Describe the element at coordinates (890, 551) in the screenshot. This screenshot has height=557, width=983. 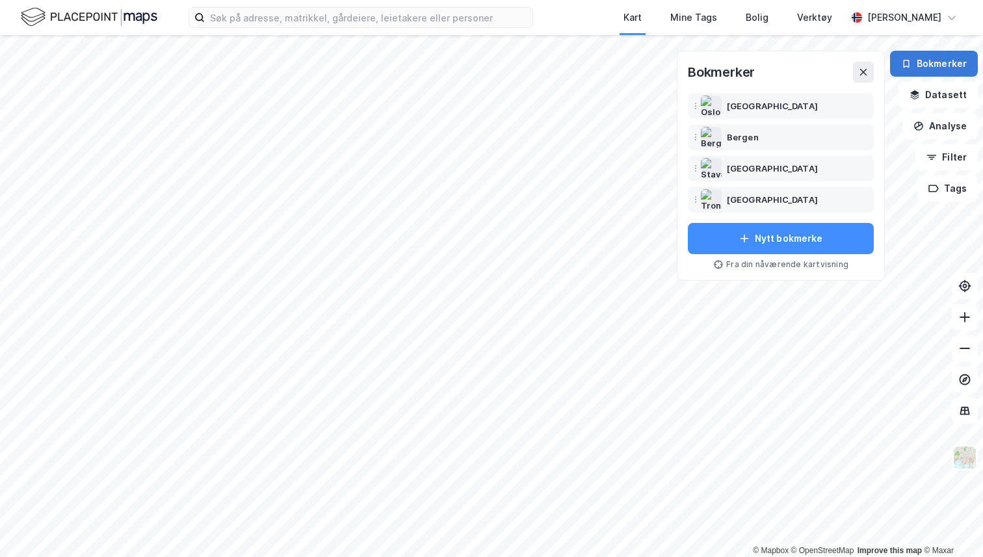
I see `a: Improve this map` at that location.